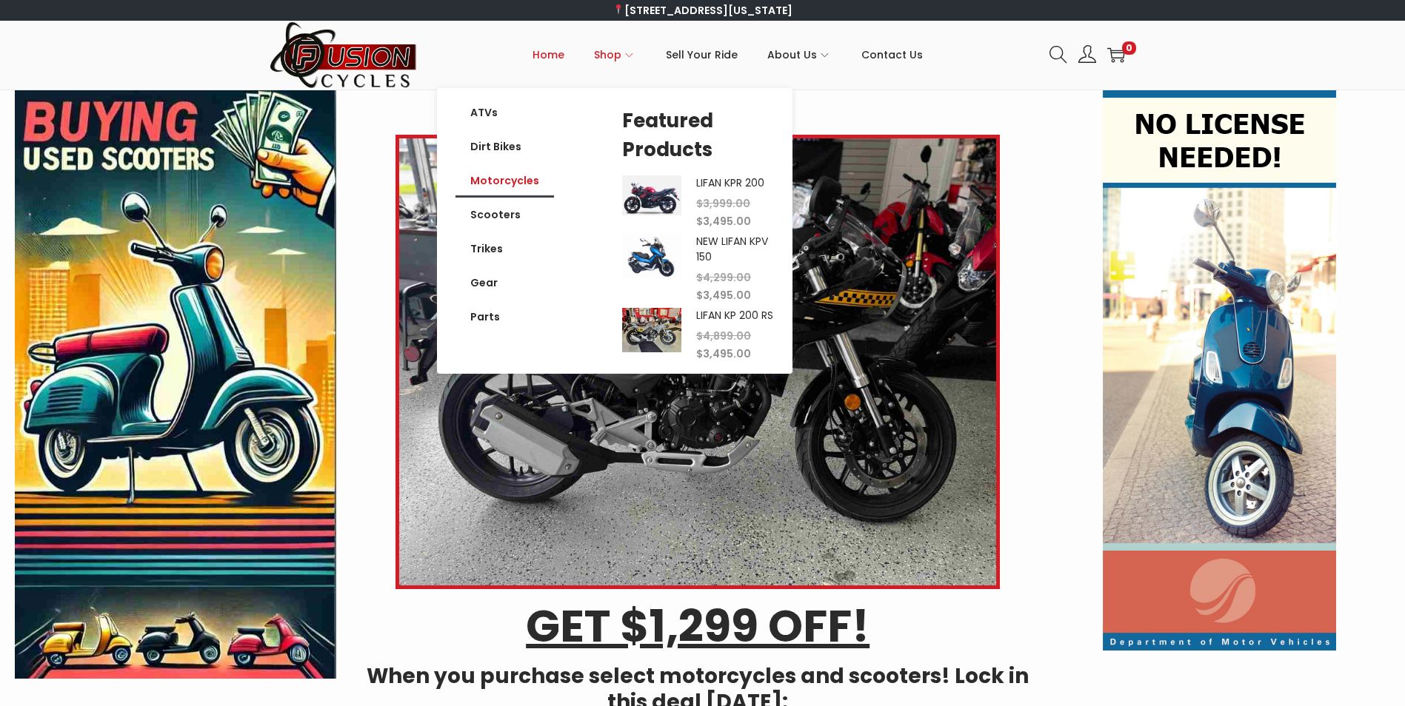 The height and width of the screenshot is (706, 1405). Describe the element at coordinates (344, 55) in the screenshot. I see `img: Woostify retina logo` at that location.